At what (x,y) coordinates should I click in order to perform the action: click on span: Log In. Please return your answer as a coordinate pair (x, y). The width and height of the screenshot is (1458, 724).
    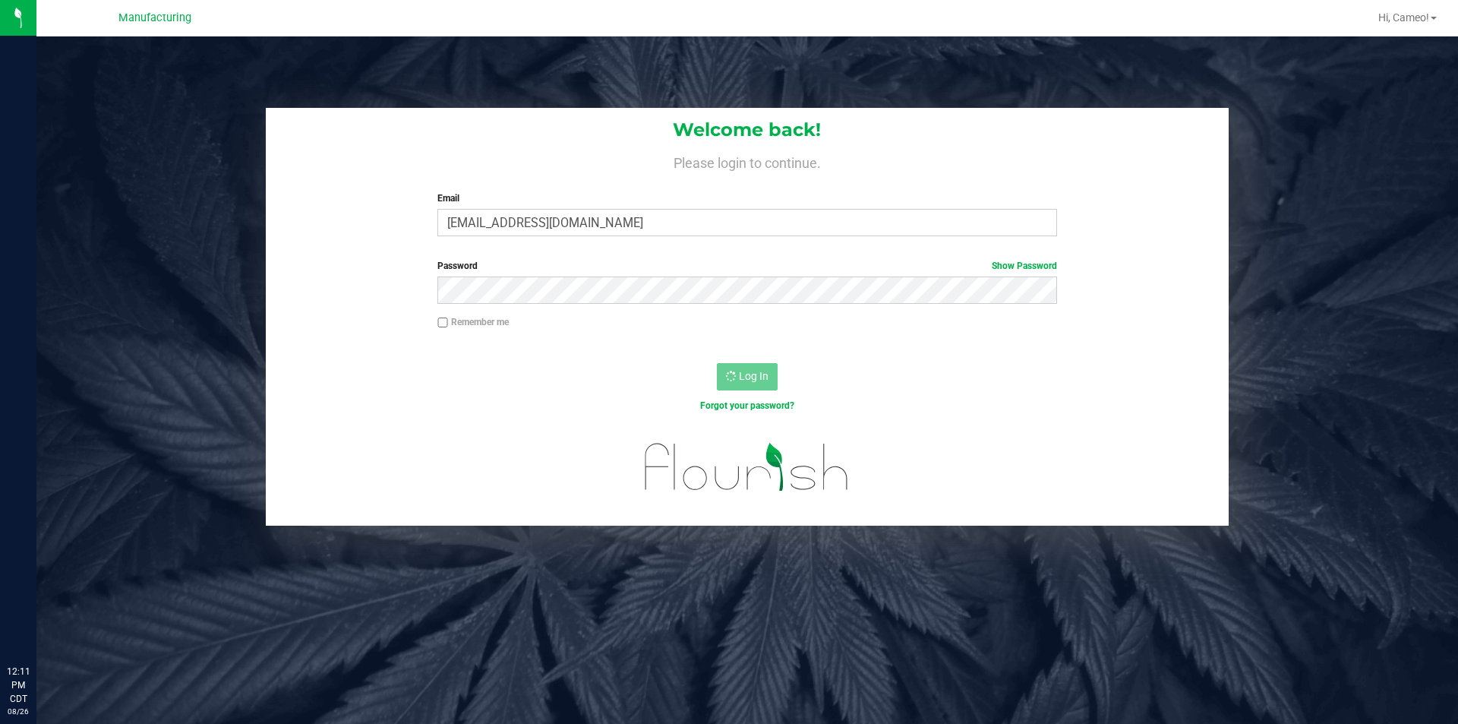
    Looking at the image, I should click on (753, 376).